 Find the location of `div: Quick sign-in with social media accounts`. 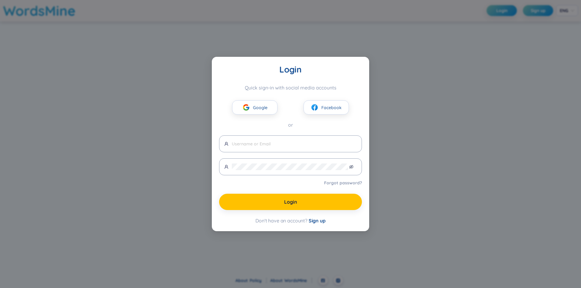

div: Quick sign-in with social media accounts is located at coordinates (290, 88).